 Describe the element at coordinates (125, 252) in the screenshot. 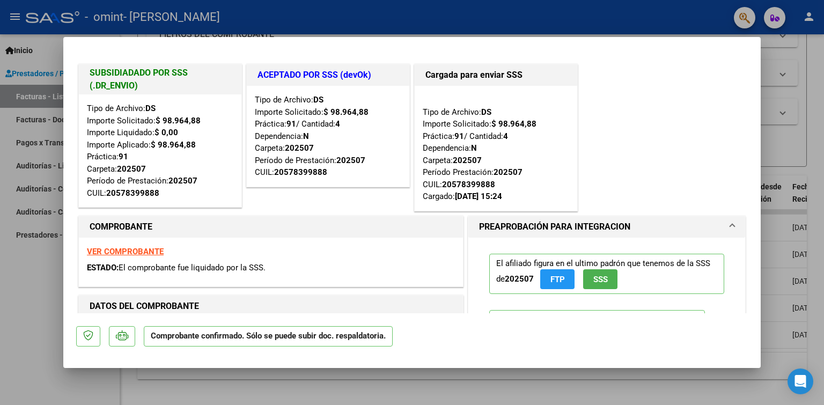

I see `strong: VER COMPROBANTE` at that location.